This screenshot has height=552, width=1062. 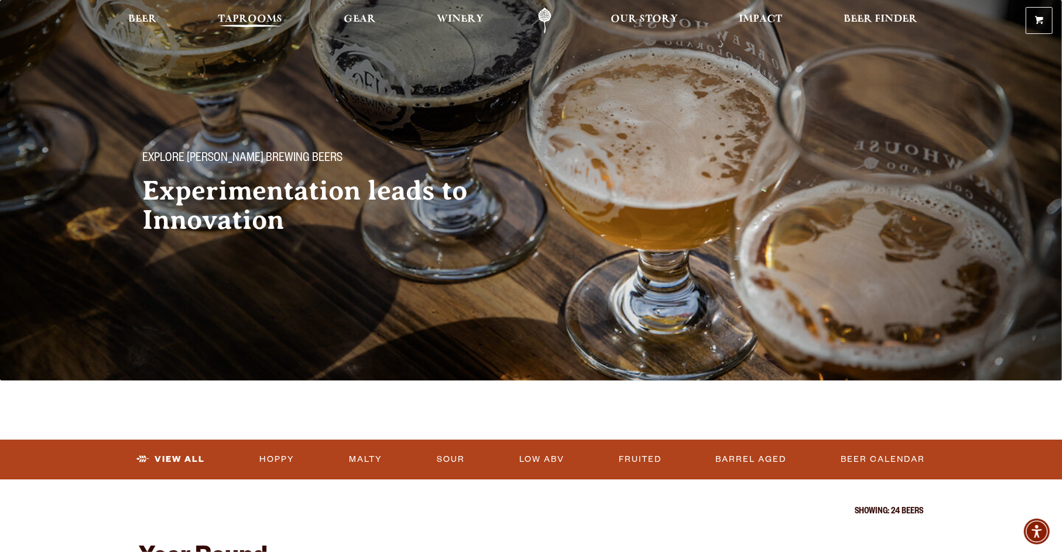 What do you see at coordinates (460, 19) in the screenshot?
I see `span: Winery` at bounding box center [460, 19].